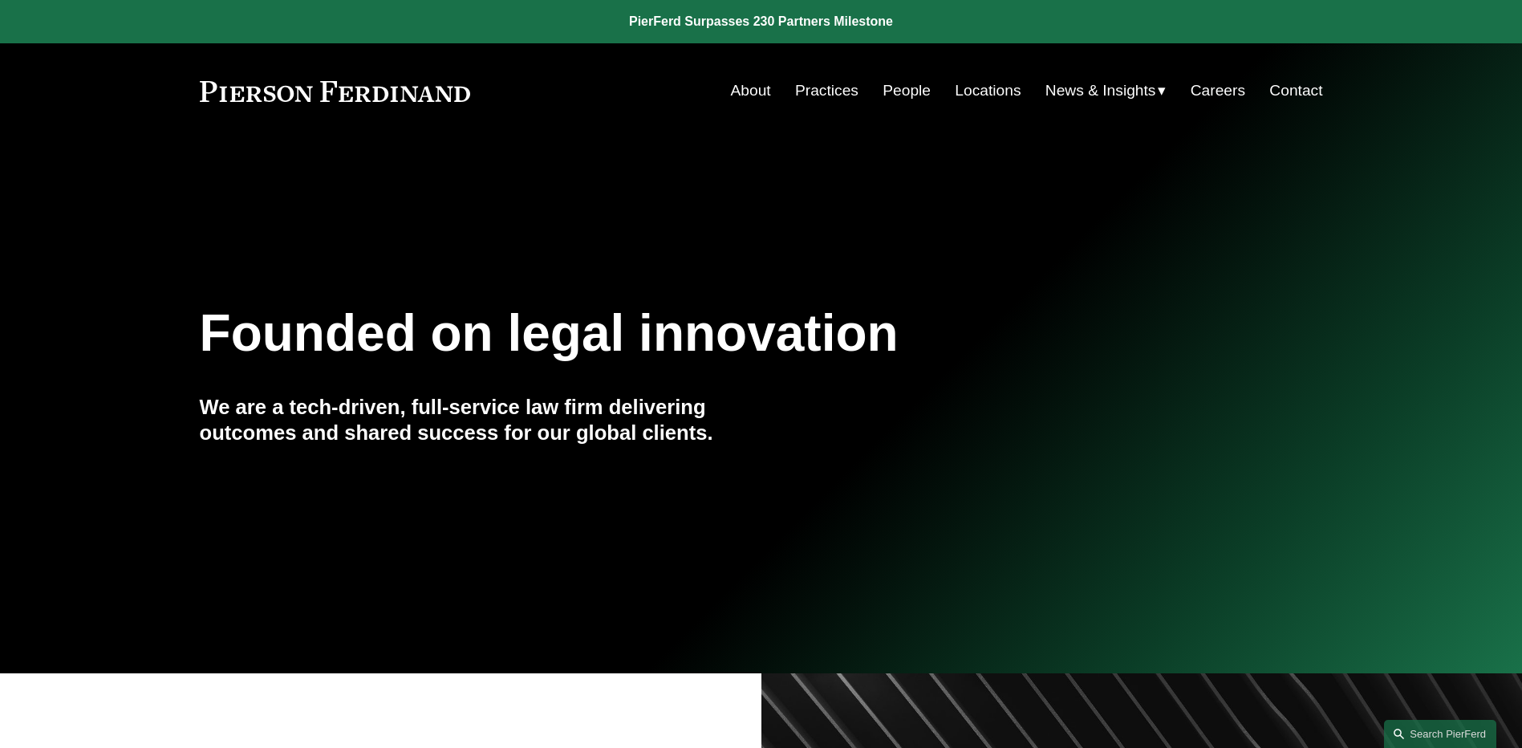 The image size is (1522, 748). What do you see at coordinates (907, 91) in the screenshot?
I see `a: People` at bounding box center [907, 91].